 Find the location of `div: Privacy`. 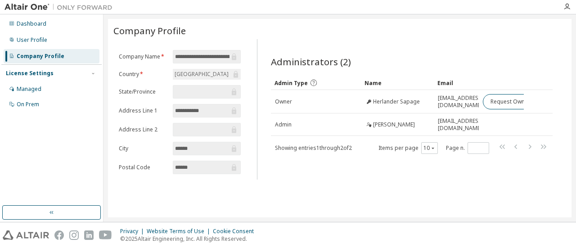

div: Privacy is located at coordinates (133, 231).